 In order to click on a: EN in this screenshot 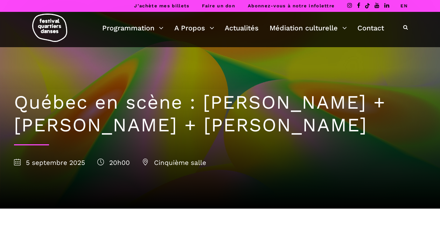, I will do `click(404, 6)`.